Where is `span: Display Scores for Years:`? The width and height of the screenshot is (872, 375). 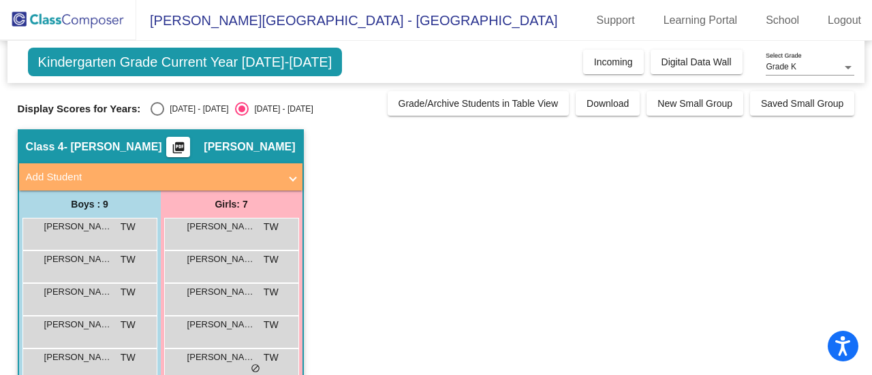
span: Display Scores for Years: is located at coordinates (79, 109).